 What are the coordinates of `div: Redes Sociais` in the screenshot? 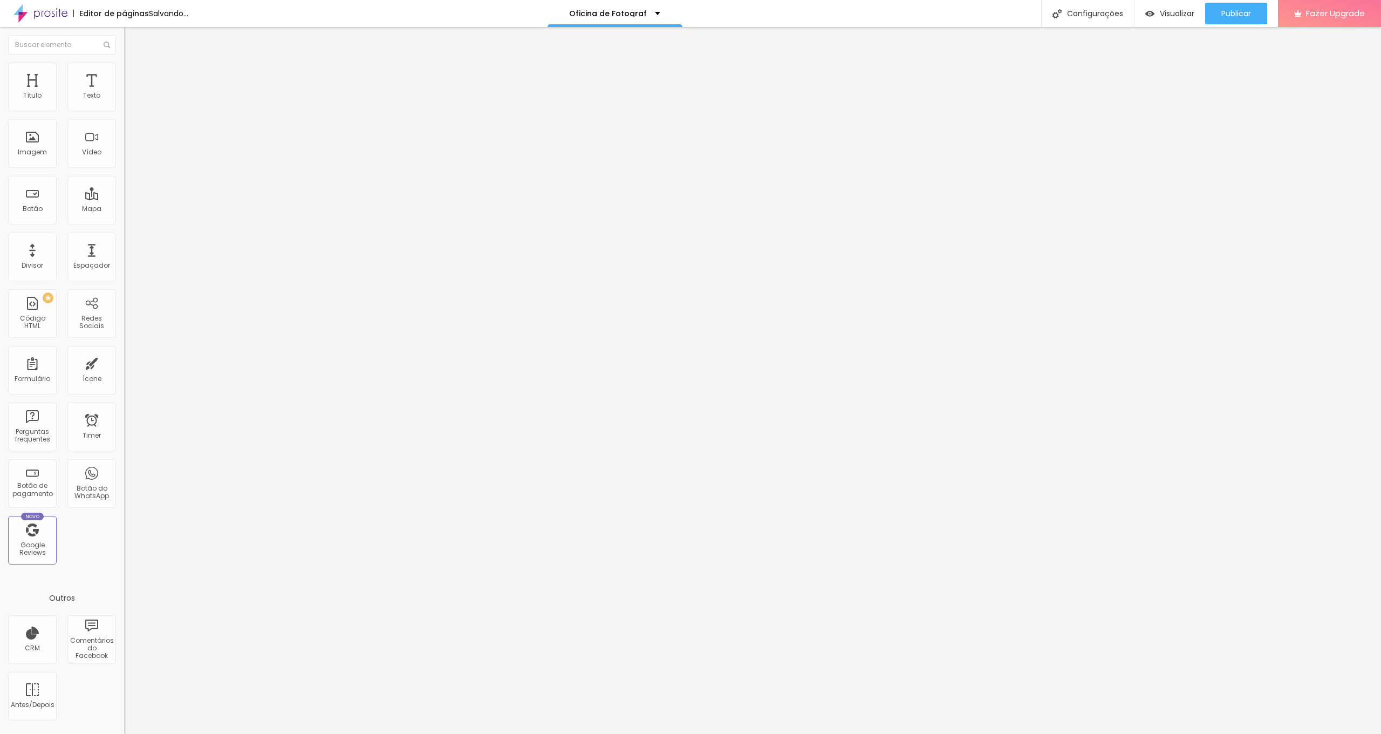 It's located at (91, 322).